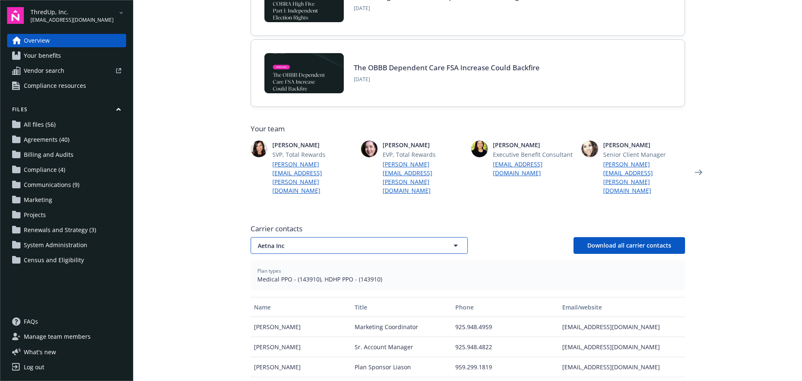 This screenshot has height=381, width=802. What do you see at coordinates (506, 367) in the screenshot?
I see `div: 959.299.1819` at bounding box center [506, 367].